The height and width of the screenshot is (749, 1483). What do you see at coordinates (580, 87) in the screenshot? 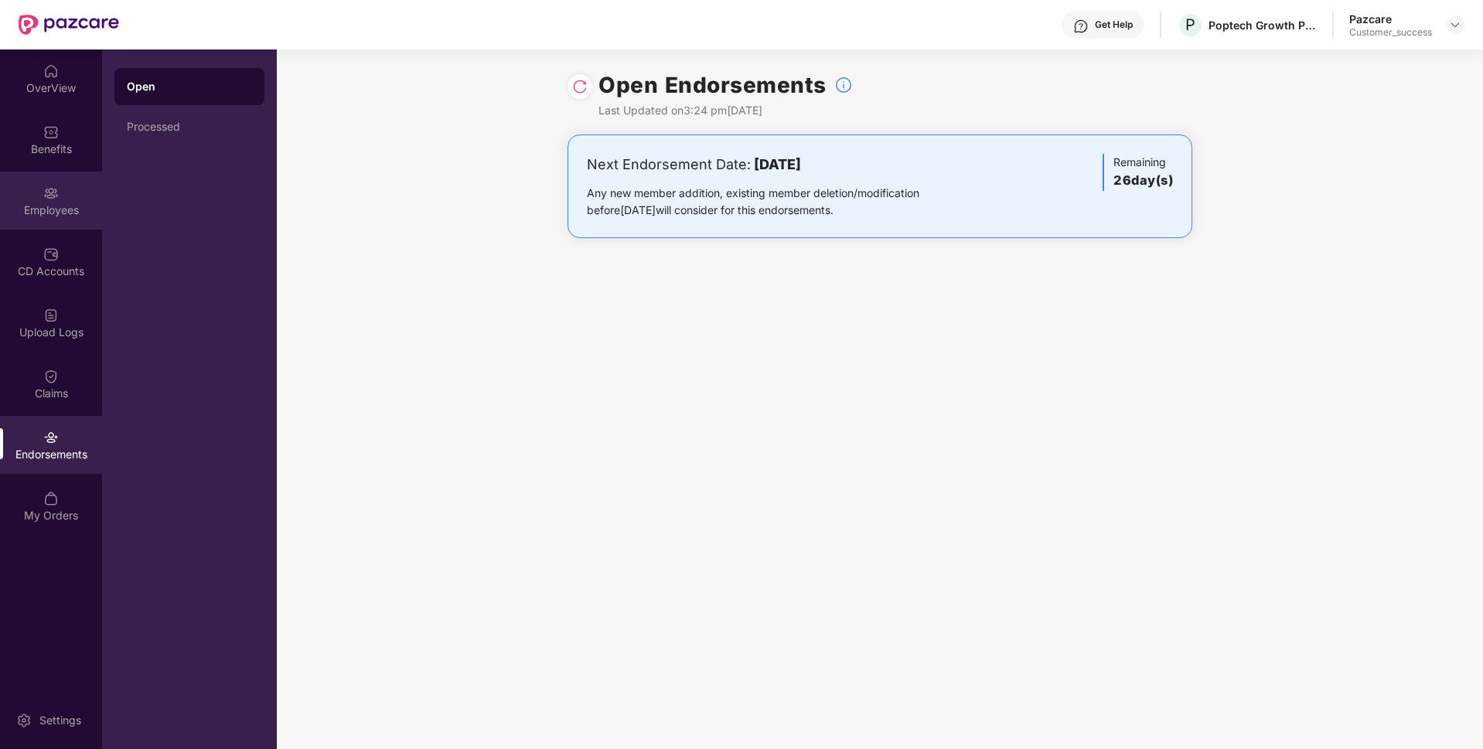
I see `img: svg+xml;base64,PHN2ZyBpZD0iUmVsb2FkLTMyeDMyIiB4bWxucz0iaHR0cDovL3d3dy53My5vcmcvMjAwMC9zdmciIHdpZH...` at bounding box center [580, 87].